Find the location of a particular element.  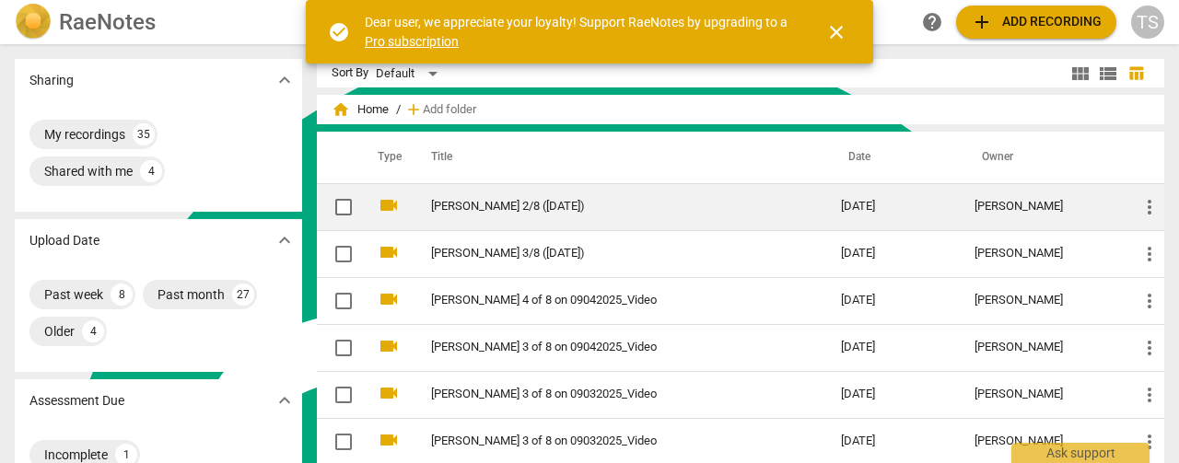

th: Title is located at coordinates (617, 158).